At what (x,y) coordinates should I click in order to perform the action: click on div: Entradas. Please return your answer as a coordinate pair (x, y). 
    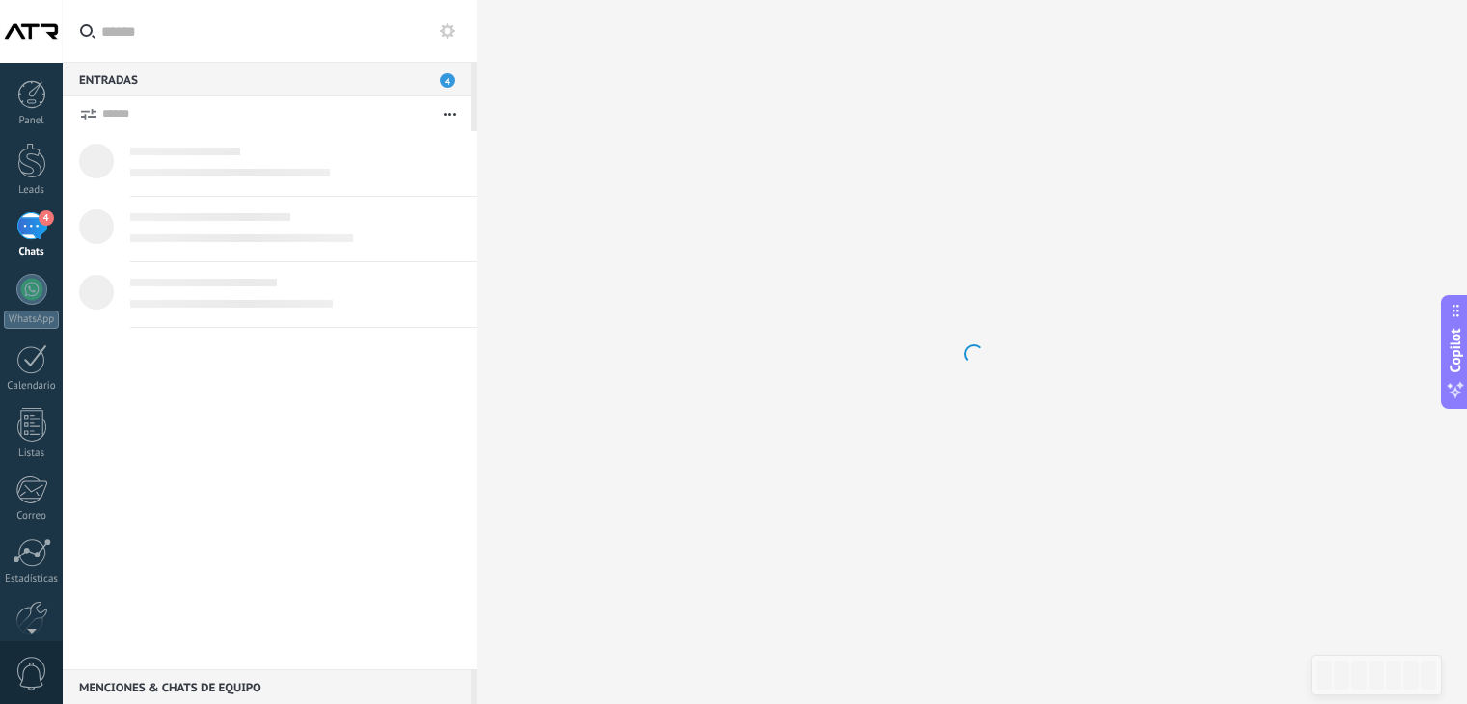
    Looking at the image, I should click on (266, 79).